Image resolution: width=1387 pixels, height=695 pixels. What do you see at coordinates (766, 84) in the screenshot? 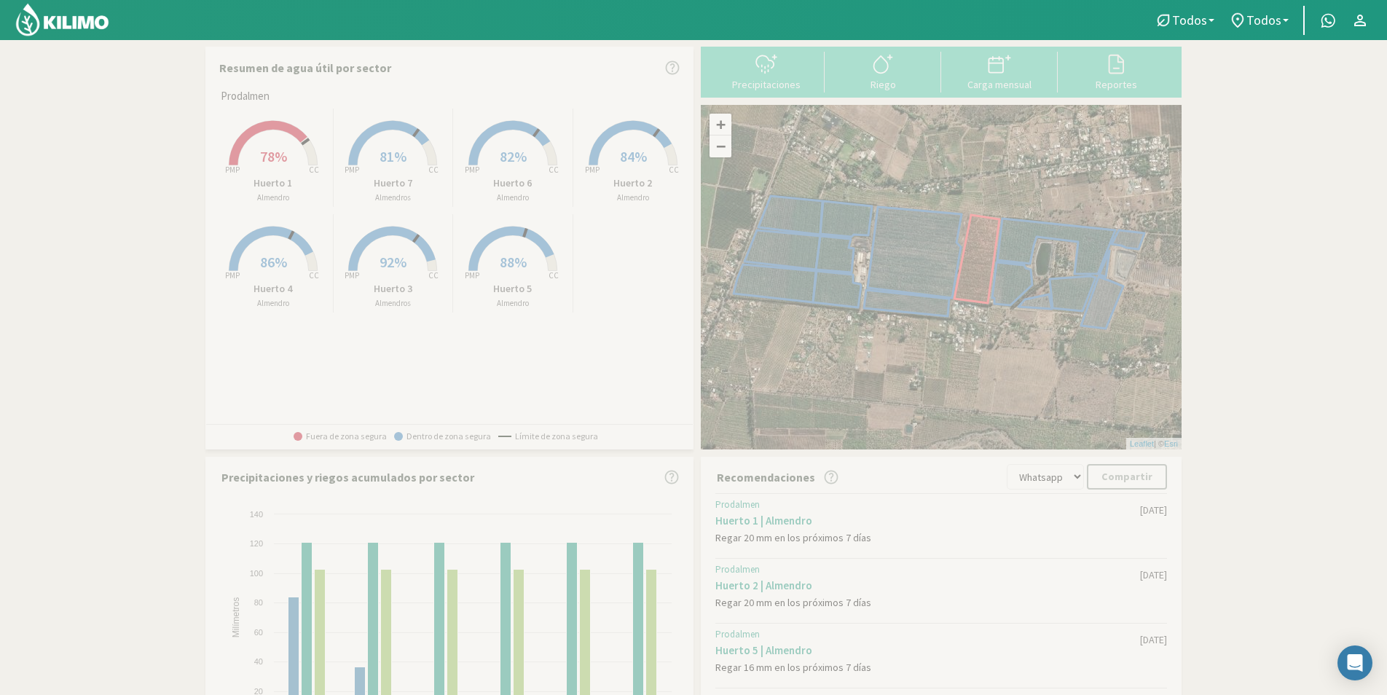
I see `div: Precipitaciones` at bounding box center [766, 84].